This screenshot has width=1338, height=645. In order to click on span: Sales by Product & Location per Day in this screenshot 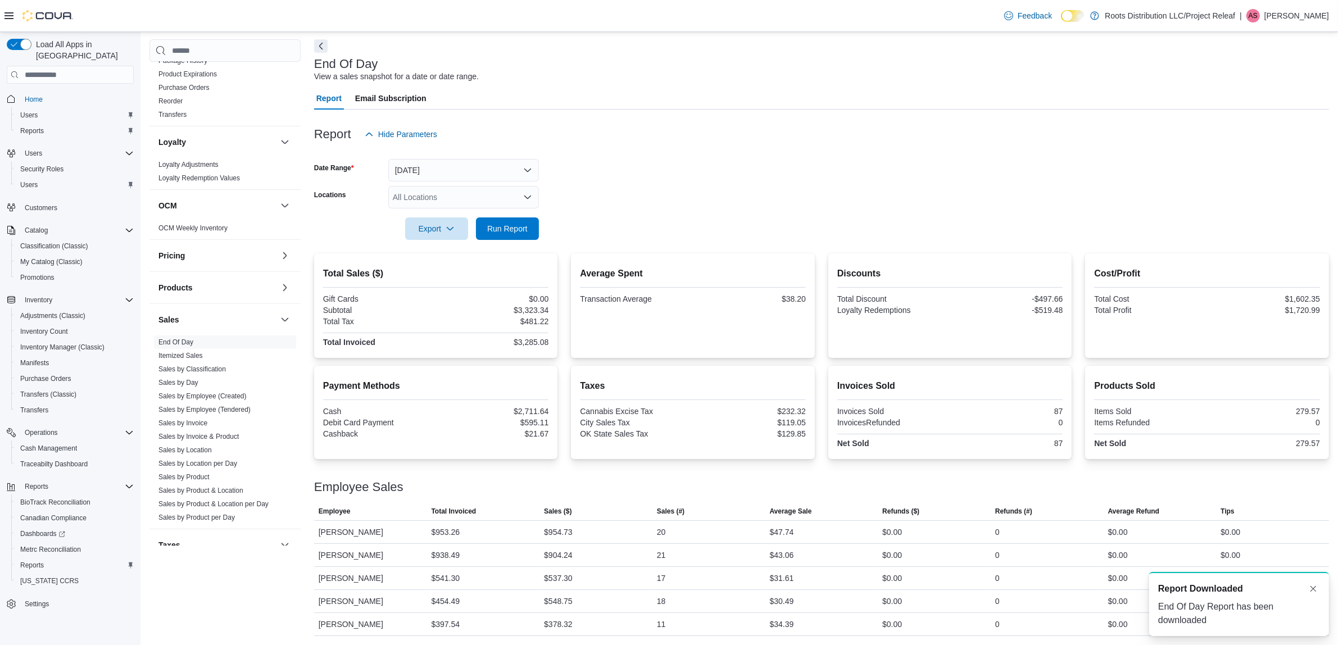, I will do `click(213, 504)`.